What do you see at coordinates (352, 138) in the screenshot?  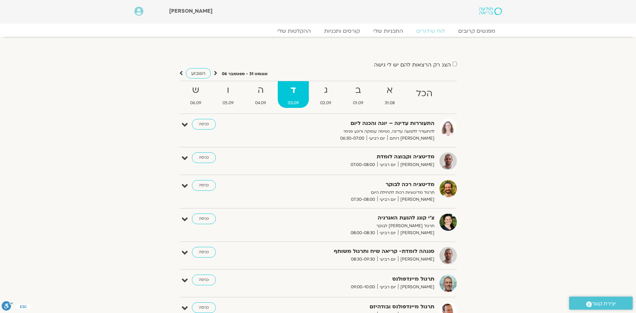 I see `span: 06:30-07:00` at bounding box center [352, 138].